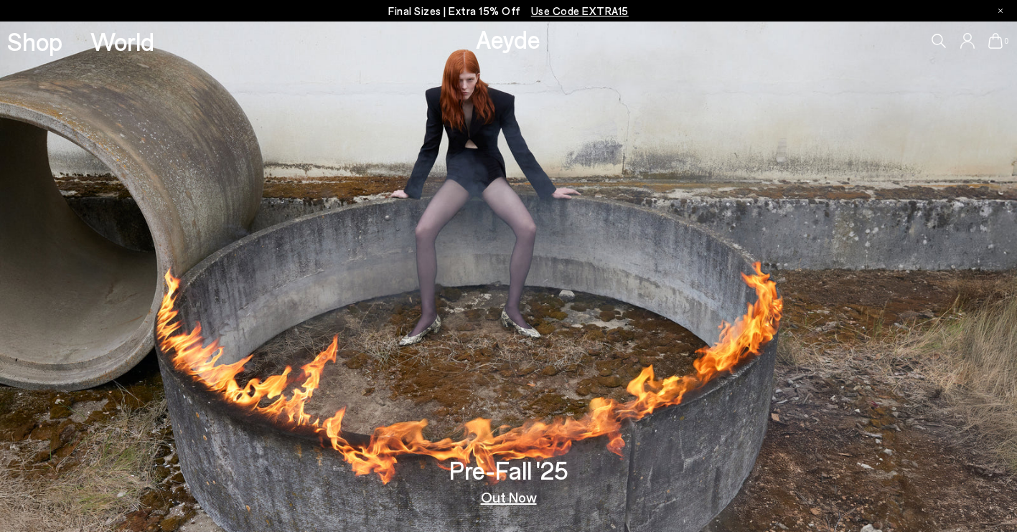 This screenshot has height=532, width=1017. What do you see at coordinates (508, 39) in the screenshot?
I see `a: Aeyde` at bounding box center [508, 39].